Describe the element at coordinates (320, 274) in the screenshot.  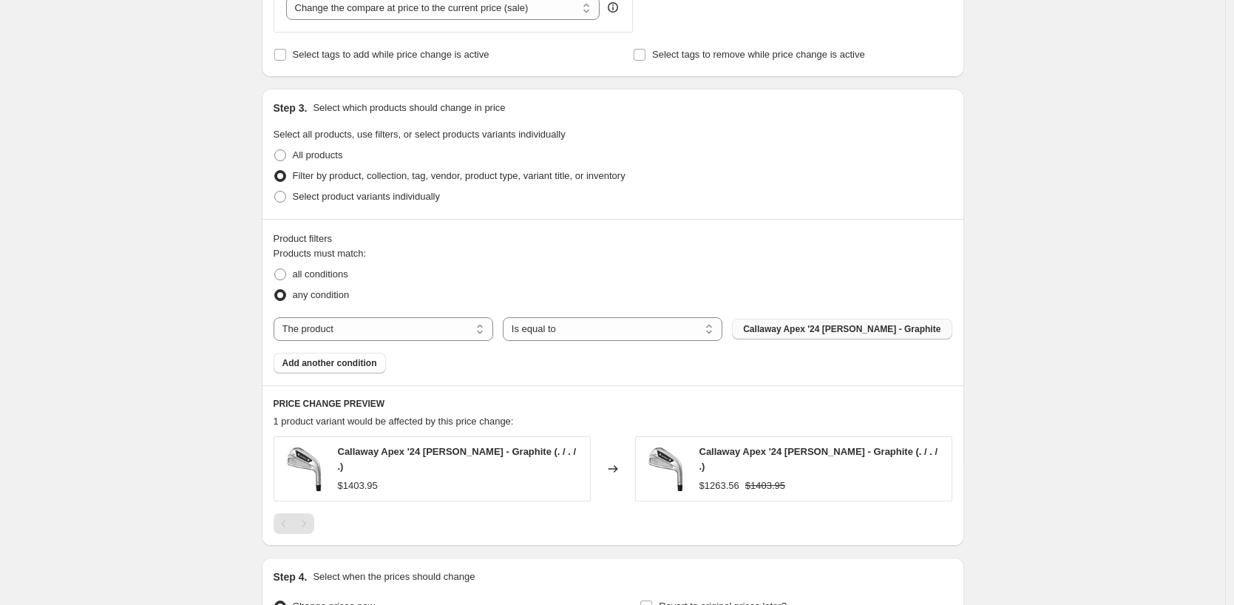
I see `span: all conditions` at that location.